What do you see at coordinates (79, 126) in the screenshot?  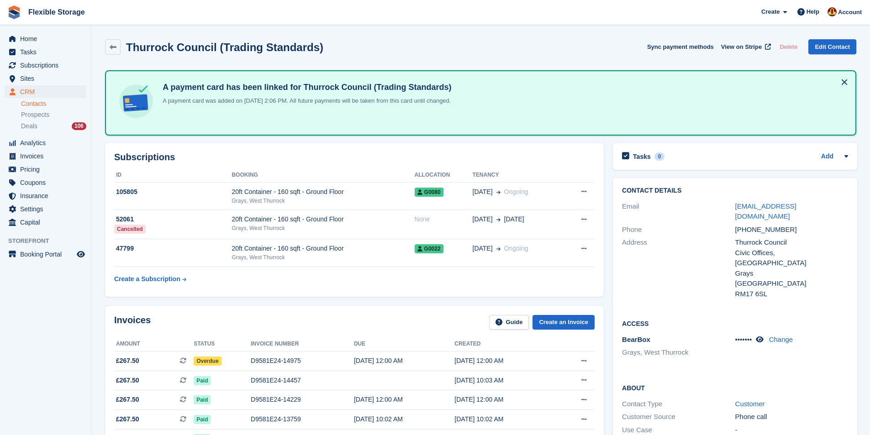 I see `div: 106` at bounding box center [79, 126].